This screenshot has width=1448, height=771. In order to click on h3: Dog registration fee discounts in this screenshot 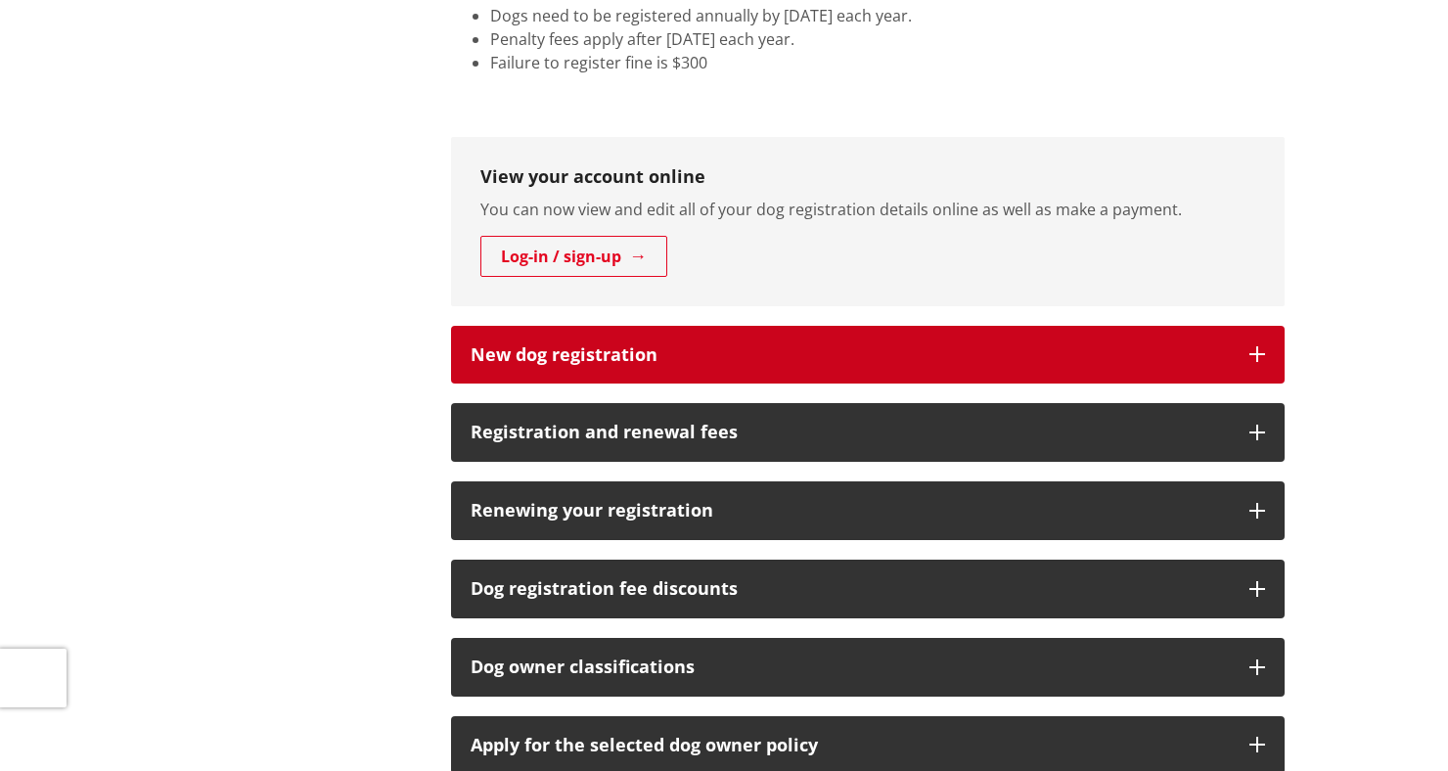, I will do `click(850, 589)`.